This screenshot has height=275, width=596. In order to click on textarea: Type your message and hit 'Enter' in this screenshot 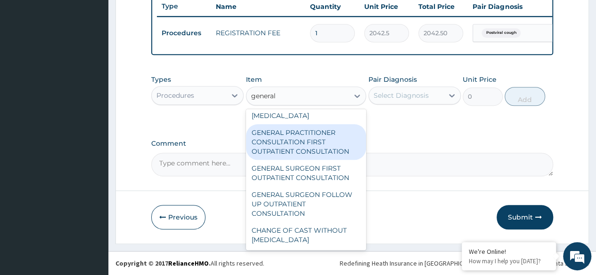, I will do `click(92, 195)`.